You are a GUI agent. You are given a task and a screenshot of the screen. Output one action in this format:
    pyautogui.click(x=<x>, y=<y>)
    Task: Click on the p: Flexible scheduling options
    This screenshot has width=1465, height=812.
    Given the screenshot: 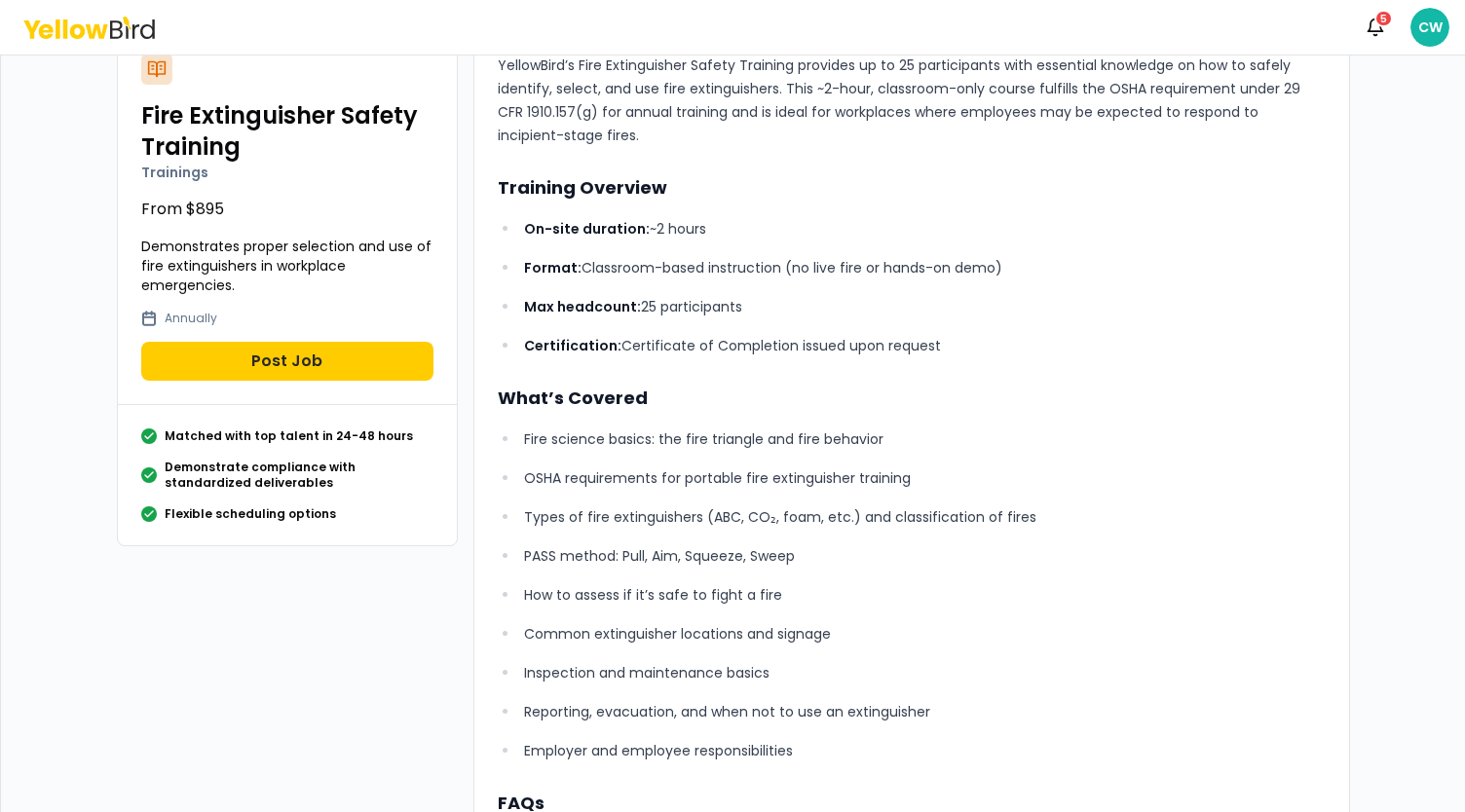 What is the action you would take?
    pyautogui.click(x=250, y=514)
    